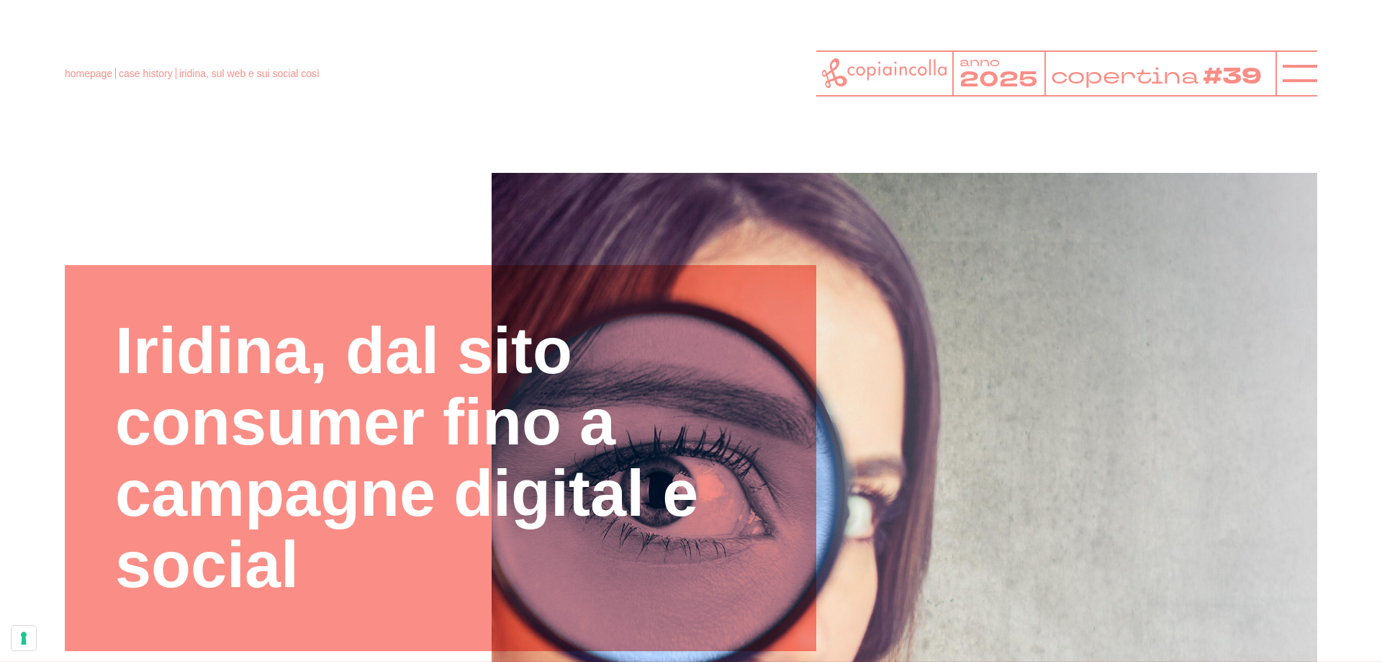 The width and height of the screenshot is (1382, 662). I want to click on tspan: copertina, so click(1127, 76).